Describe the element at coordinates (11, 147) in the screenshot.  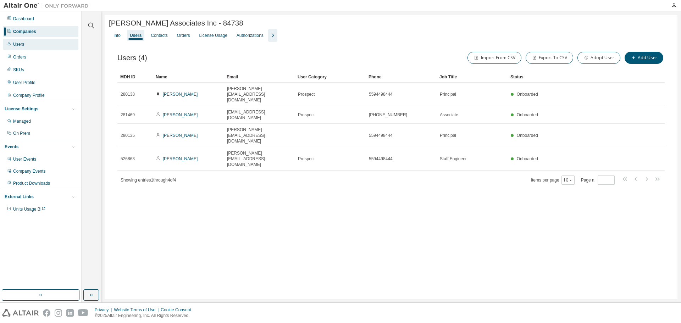
I see `div: Events` at that location.